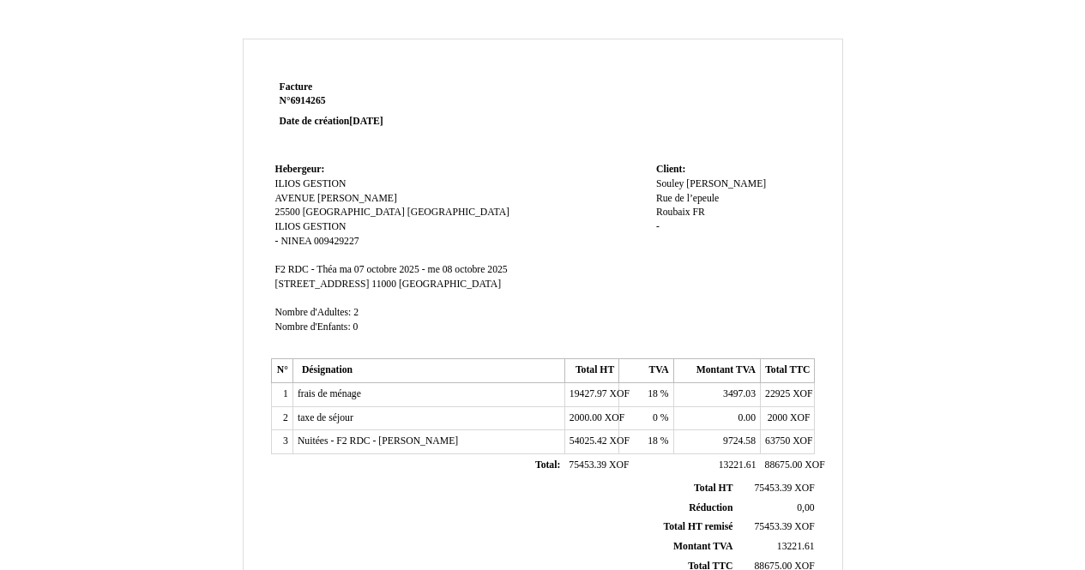 This screenshot has height=570, width=1085. Describe the element at coordinates (699, 212) in the screenshot. I see `span: FR` at that location.